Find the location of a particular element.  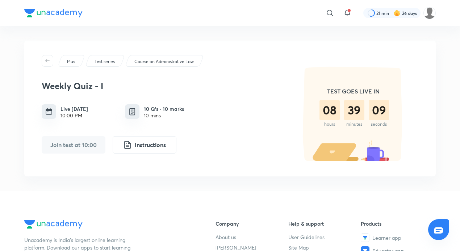

a: About us is located at coordinates (252, 237).